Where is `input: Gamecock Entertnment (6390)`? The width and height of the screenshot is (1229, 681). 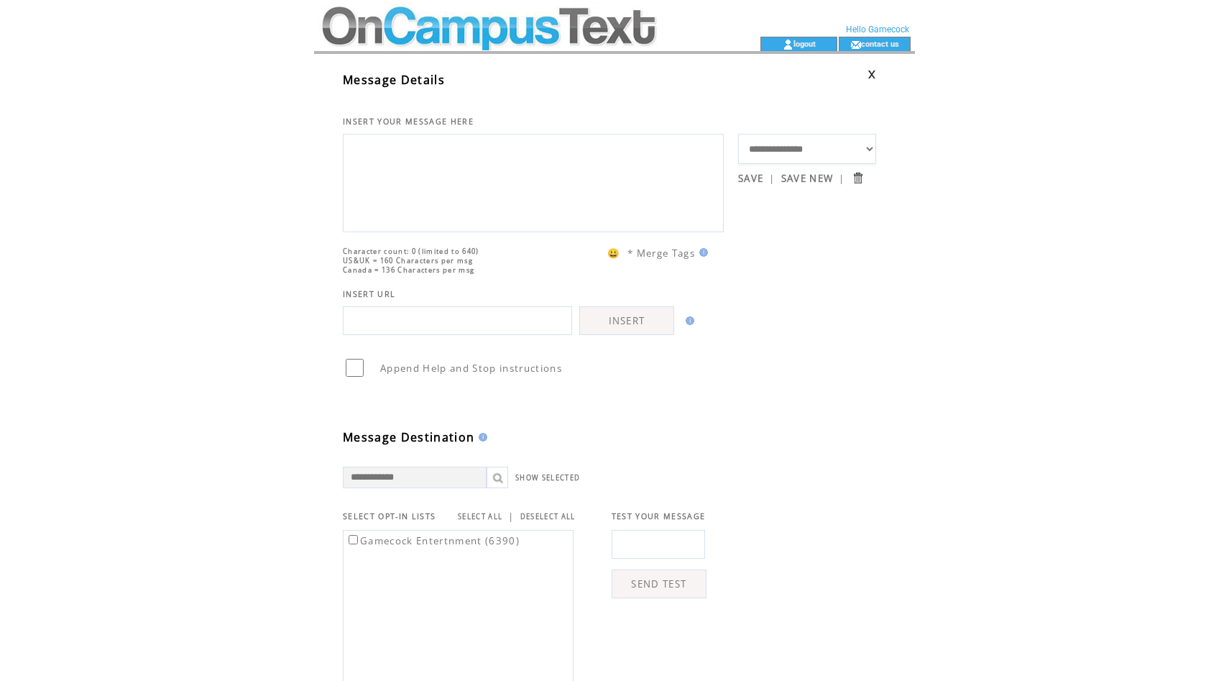 input: Gamecock Entertnment (6390) is located at coordinates (353, 539).